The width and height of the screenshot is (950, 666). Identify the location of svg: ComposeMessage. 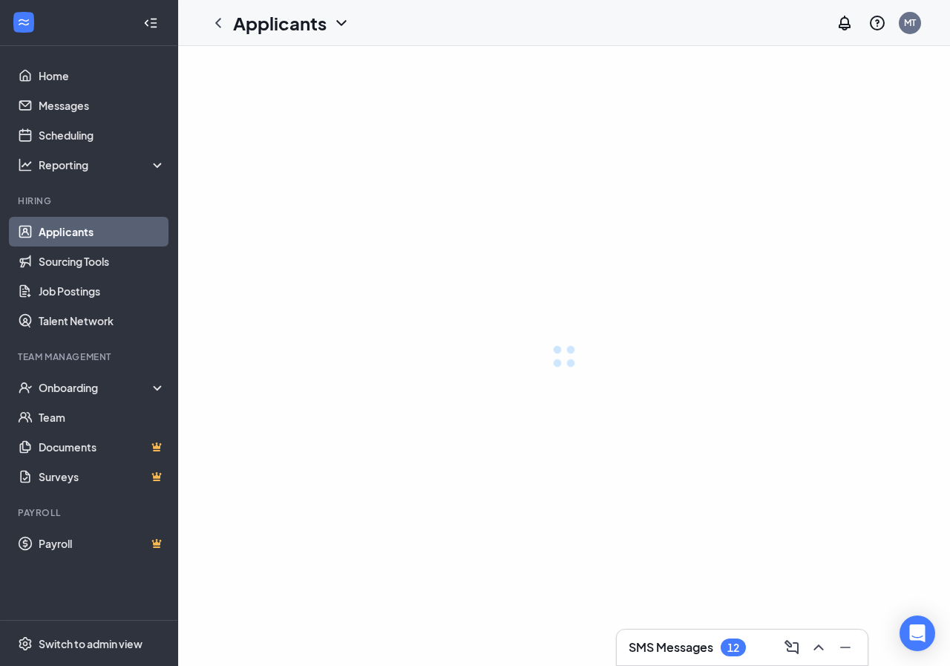
(792, 647).